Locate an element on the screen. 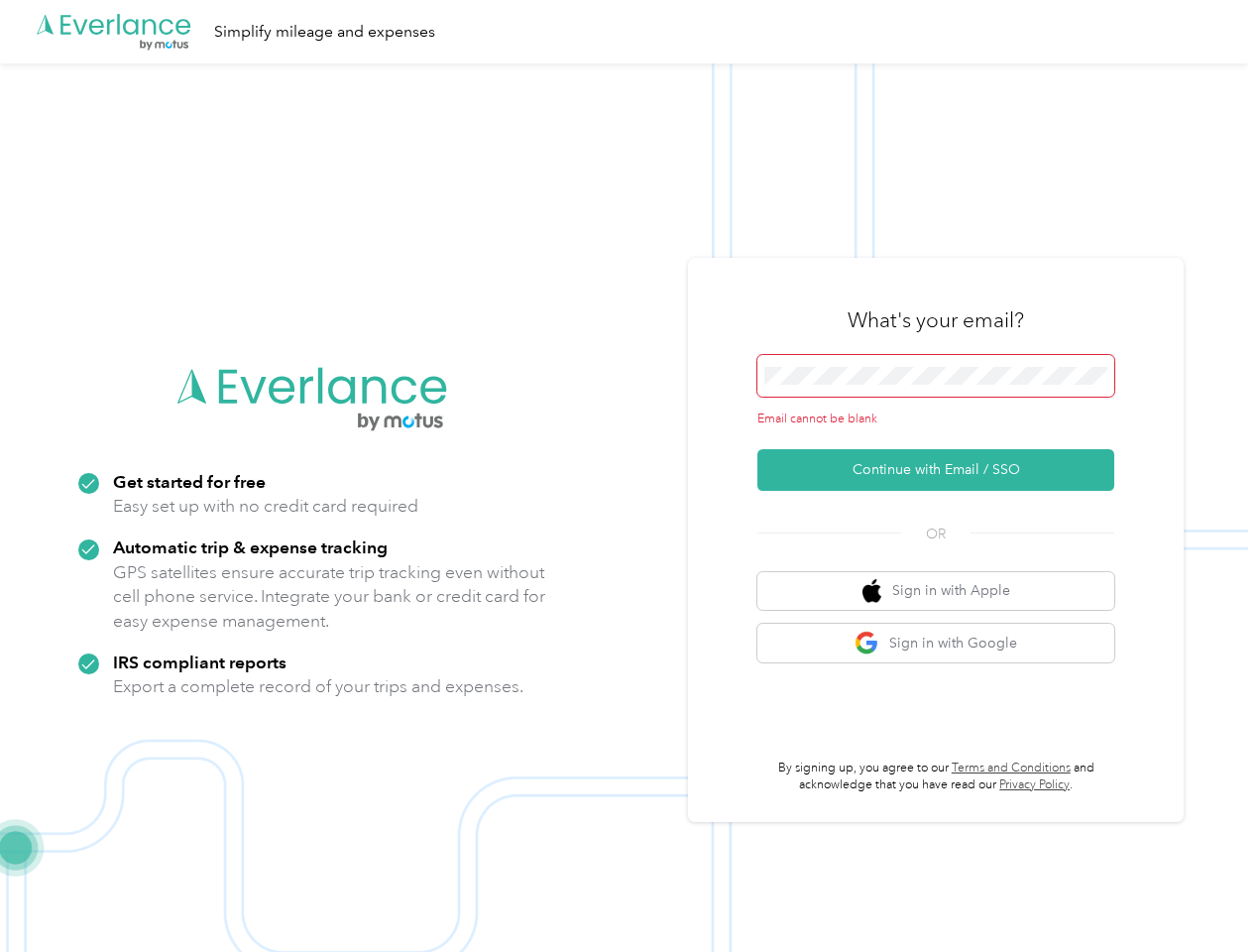  p: GPS satellites ensure accurate trip tracking even without cell phone service. Integrate your bank... is located at coordinates (329, 597).